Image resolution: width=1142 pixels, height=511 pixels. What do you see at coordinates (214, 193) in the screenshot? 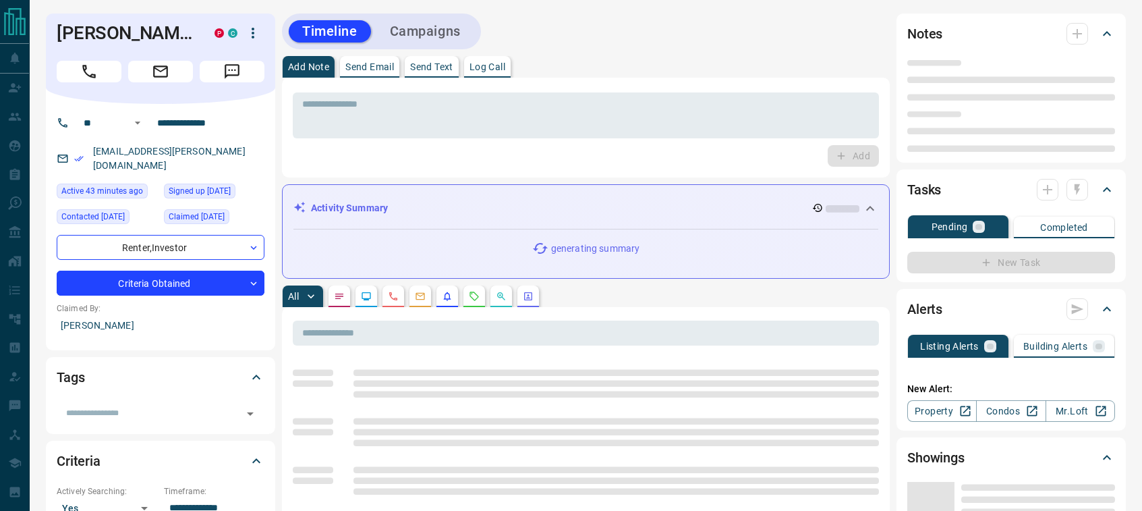
I see `div: Mon Jul 27 2015` at bounding box center [214, 193].